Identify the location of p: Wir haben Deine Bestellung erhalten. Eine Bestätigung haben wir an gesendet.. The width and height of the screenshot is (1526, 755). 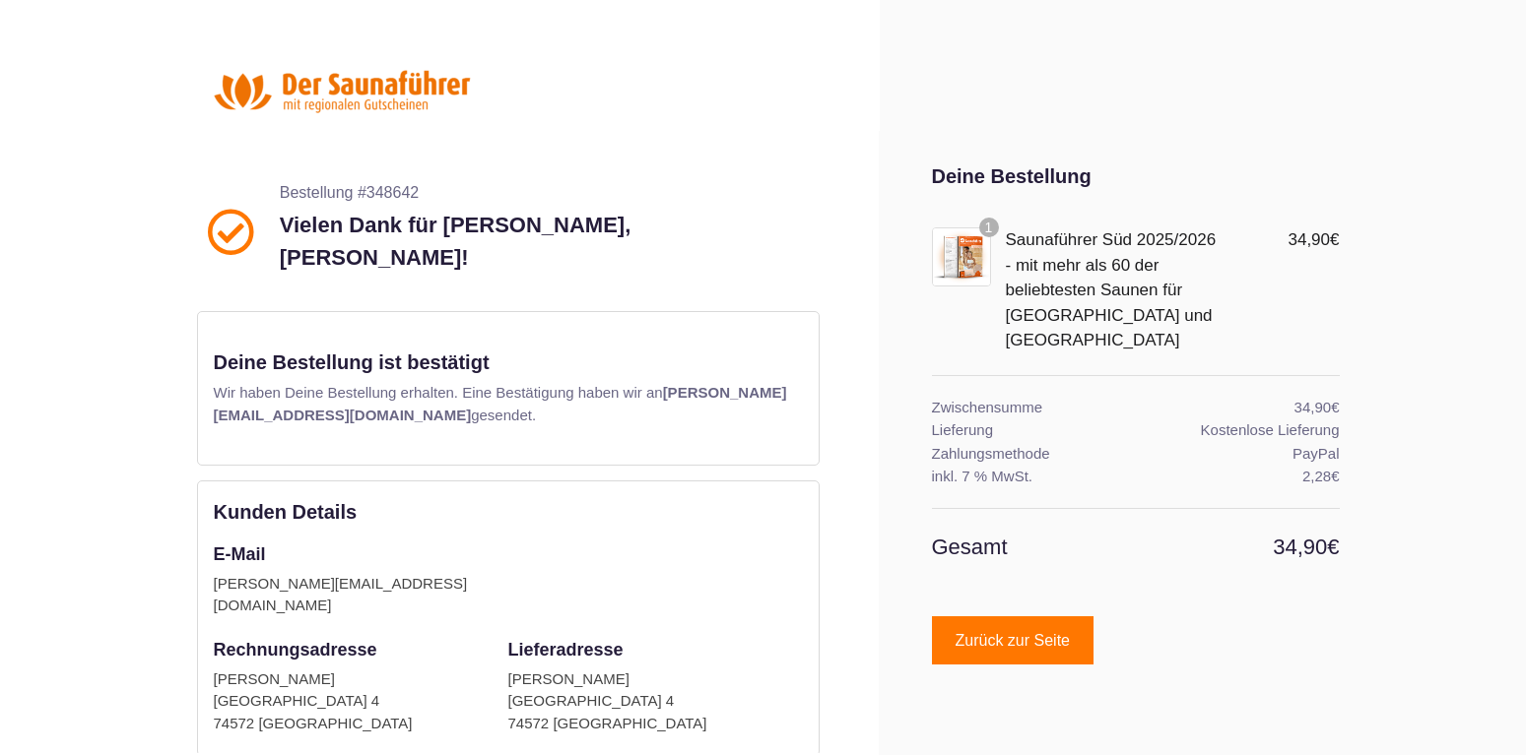
(508, 404).